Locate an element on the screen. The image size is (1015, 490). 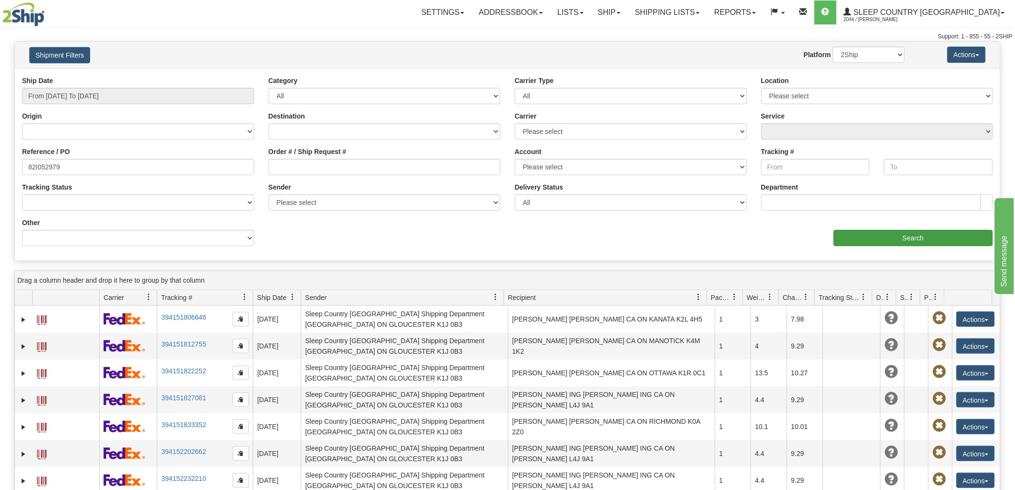
a: Pickup Status filter column settings is located at coordinates (936, 297).